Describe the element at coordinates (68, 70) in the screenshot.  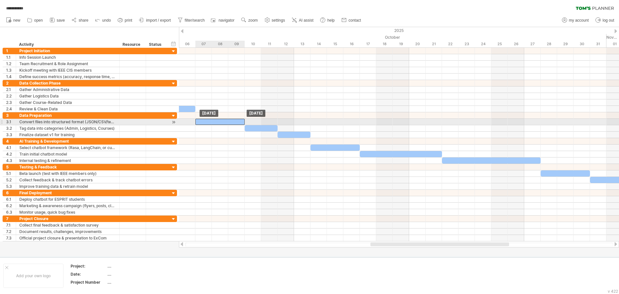
I see `div: Kickoff meeting with IEEE CIS members` at that location.